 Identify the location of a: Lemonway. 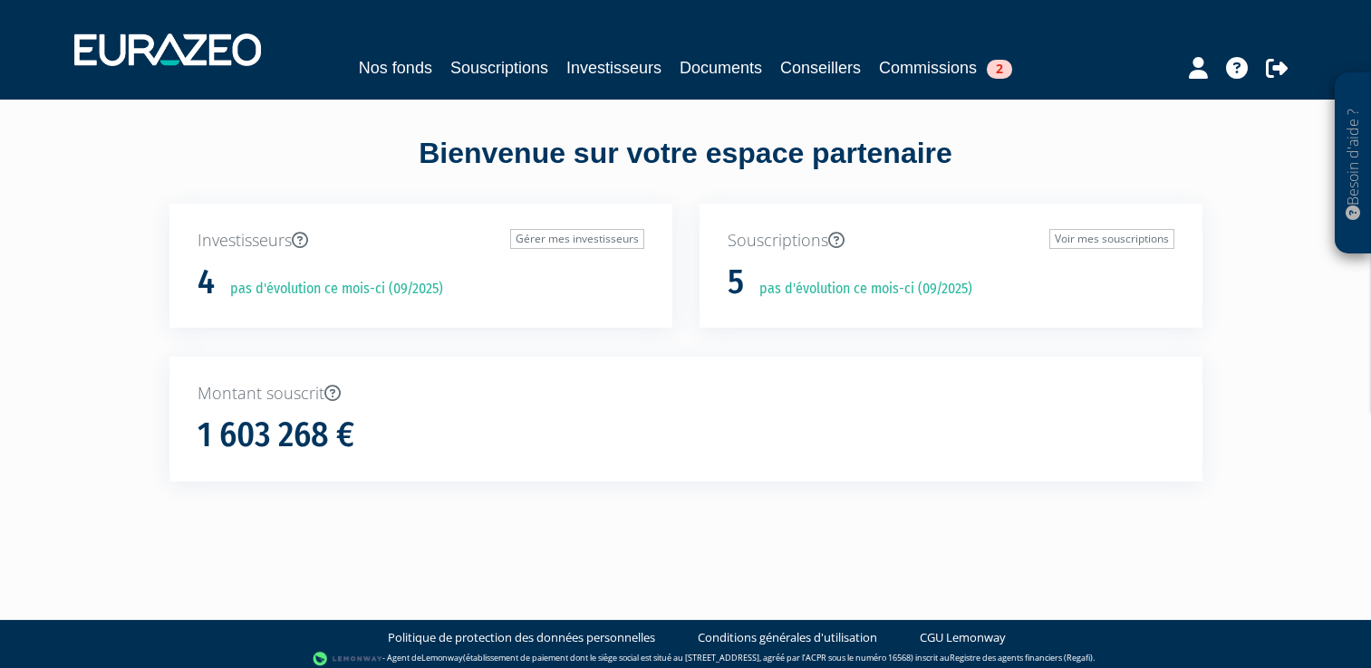
(442, 658).